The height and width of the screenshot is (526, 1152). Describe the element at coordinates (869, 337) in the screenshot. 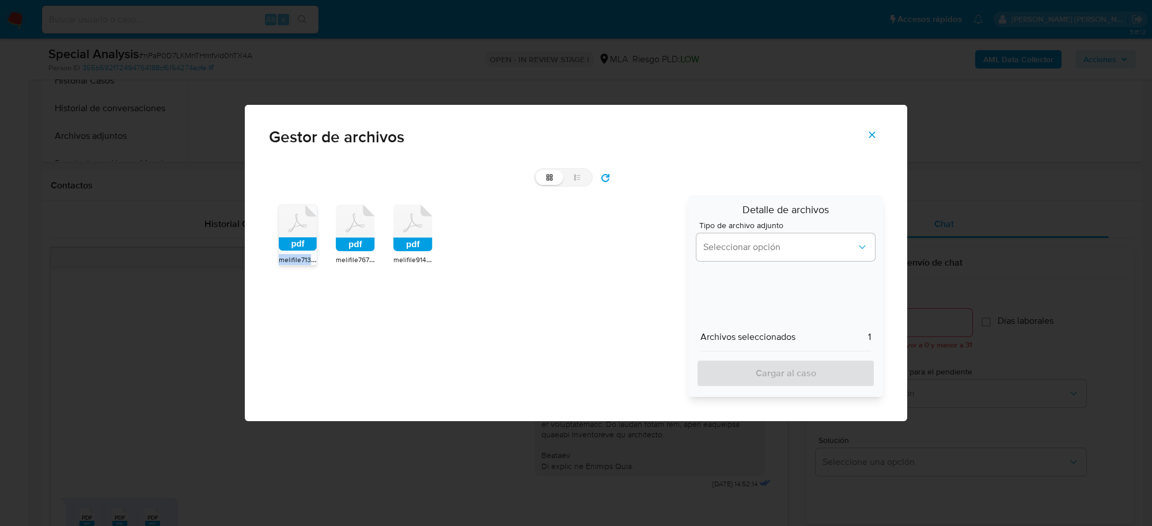

I see `span: 1` at that location.